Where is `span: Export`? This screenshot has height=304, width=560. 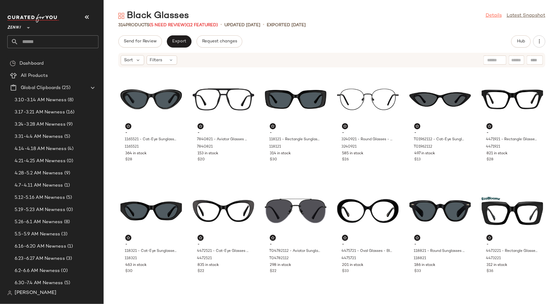
span: Export is located at coordinates (179, 41).